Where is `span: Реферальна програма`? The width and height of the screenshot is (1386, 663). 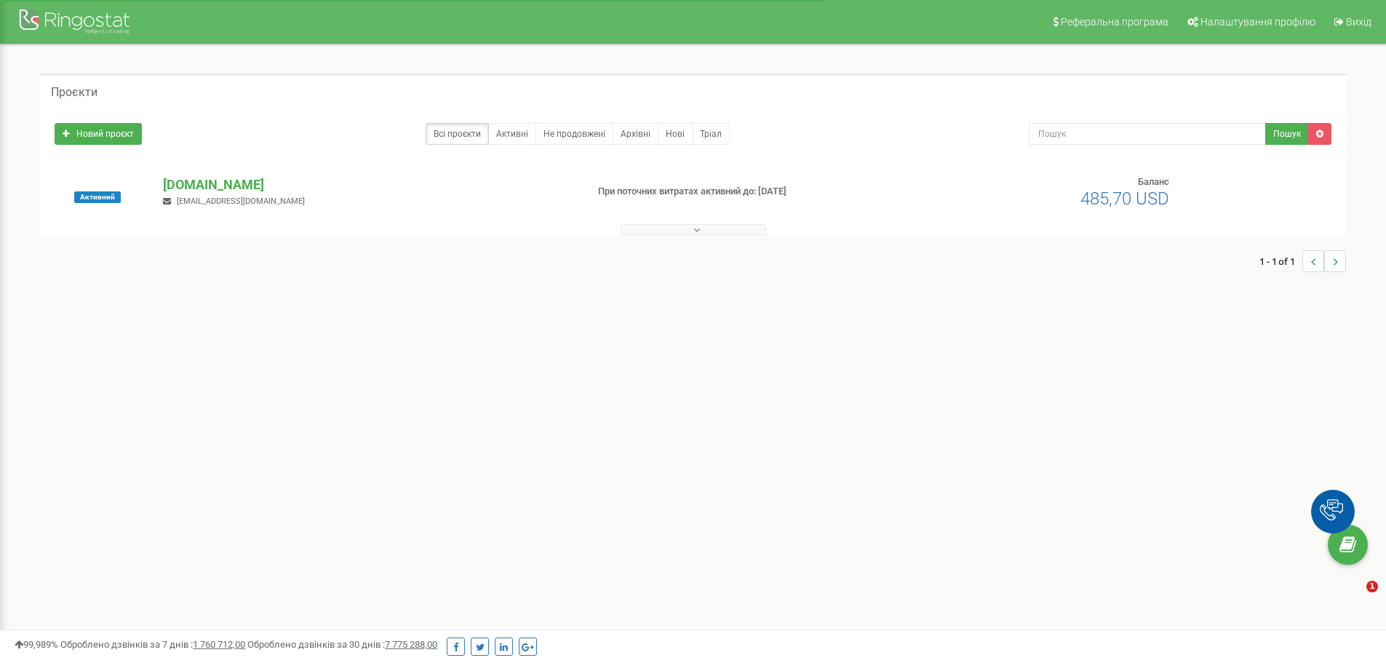 span: Реферальна програма is located at coordinates (1115, 22).